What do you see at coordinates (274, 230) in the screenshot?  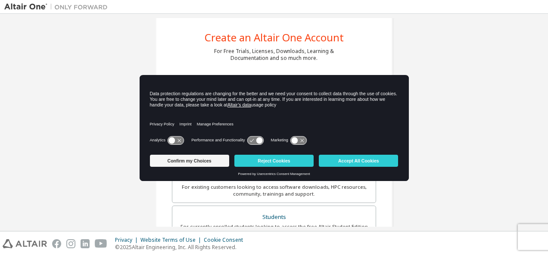 I see `div: For currently enrolled students looking to access the free Altair Student Edition bundle and all ...` at bounding box center [274, 230].